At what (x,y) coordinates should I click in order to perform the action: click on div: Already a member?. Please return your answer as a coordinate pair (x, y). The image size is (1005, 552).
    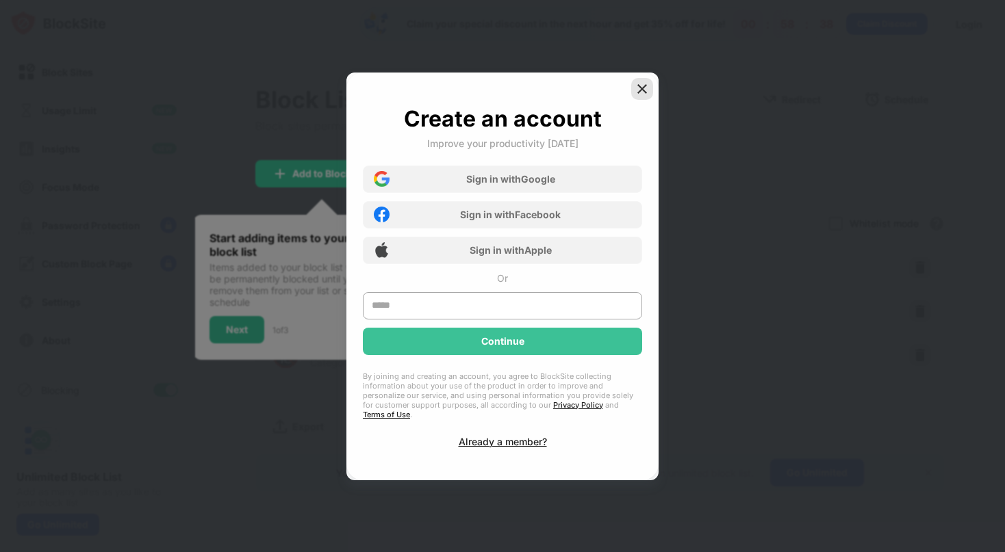
    Looking at the image, I should click on (502, 441).